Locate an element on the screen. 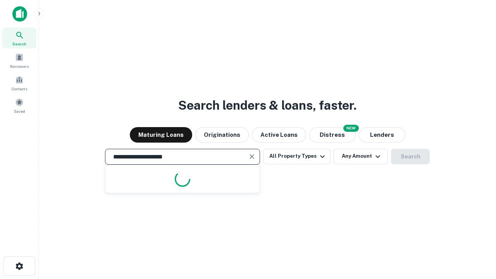 This screenshot has width=496, height=279. button: Any Amount is located at coordinates (361, 157).